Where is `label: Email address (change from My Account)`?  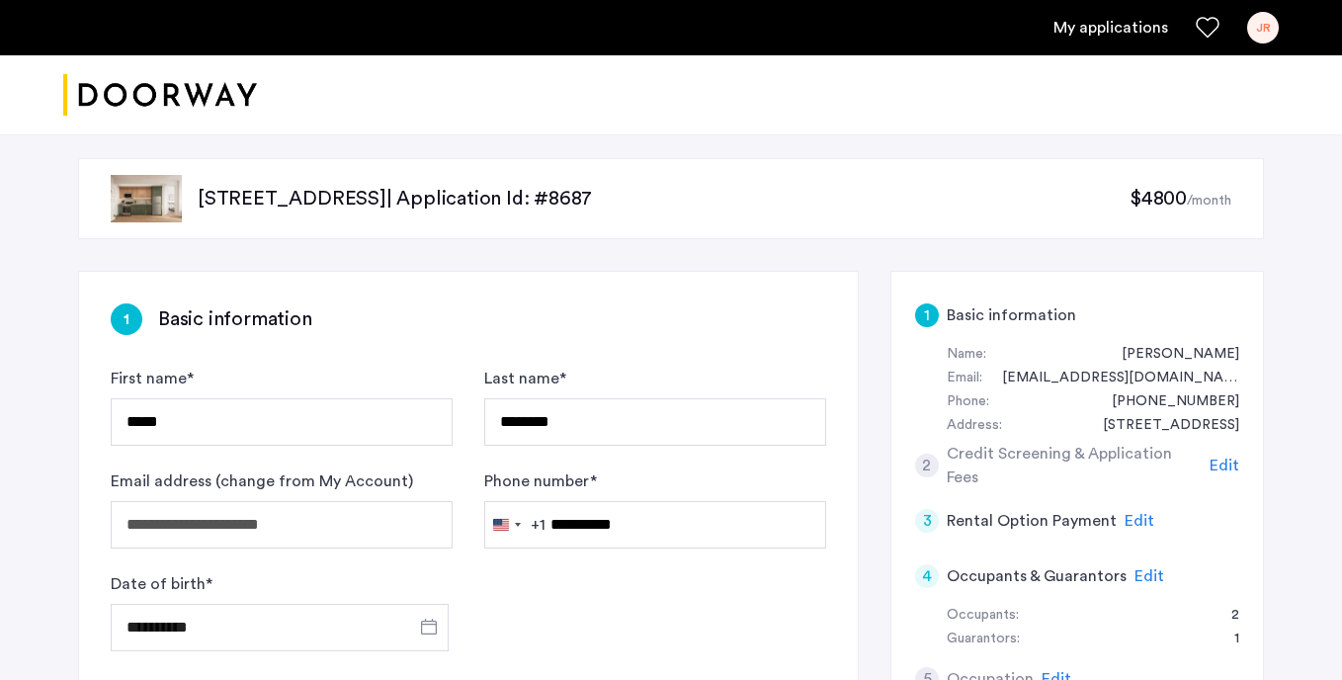 label: Email address (change from My Account) is located at coordinates (262, 481).